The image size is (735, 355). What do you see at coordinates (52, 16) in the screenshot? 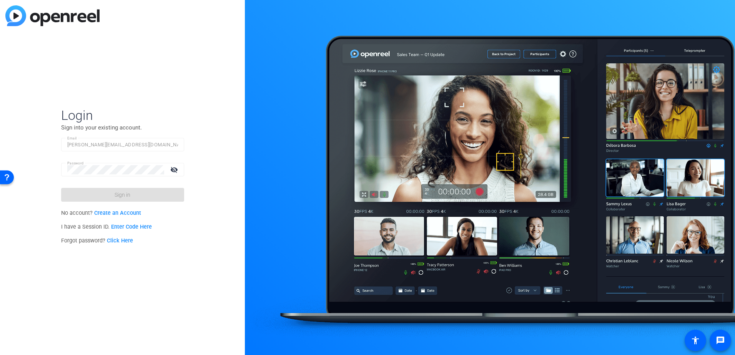
I see `img: blue-gradient.svg` at bounding box center [52, 16].